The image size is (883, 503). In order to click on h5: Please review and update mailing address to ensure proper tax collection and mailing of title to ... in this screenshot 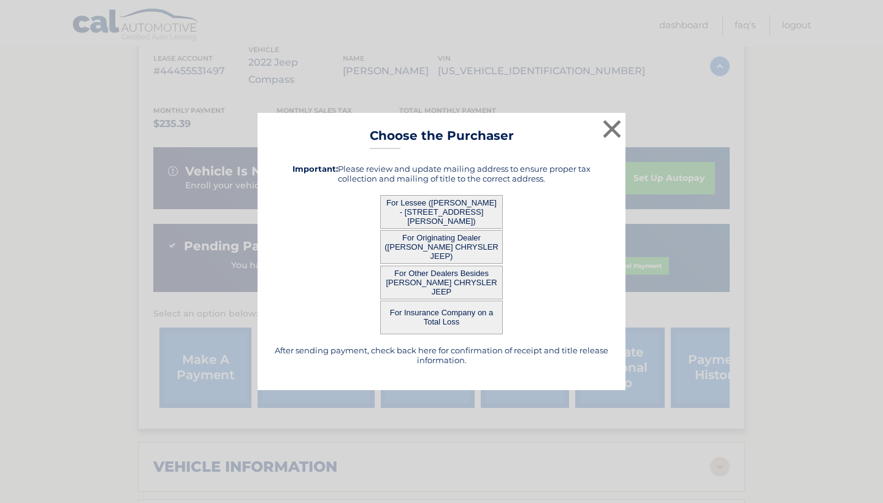, I will do `click(442, 174)`.